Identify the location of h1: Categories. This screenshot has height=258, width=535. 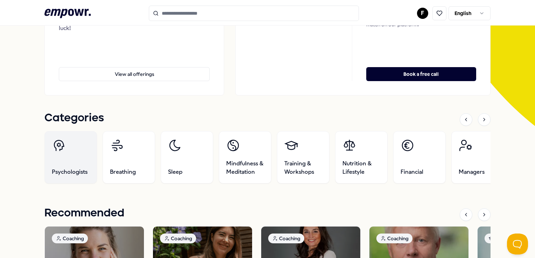
(74, 118).